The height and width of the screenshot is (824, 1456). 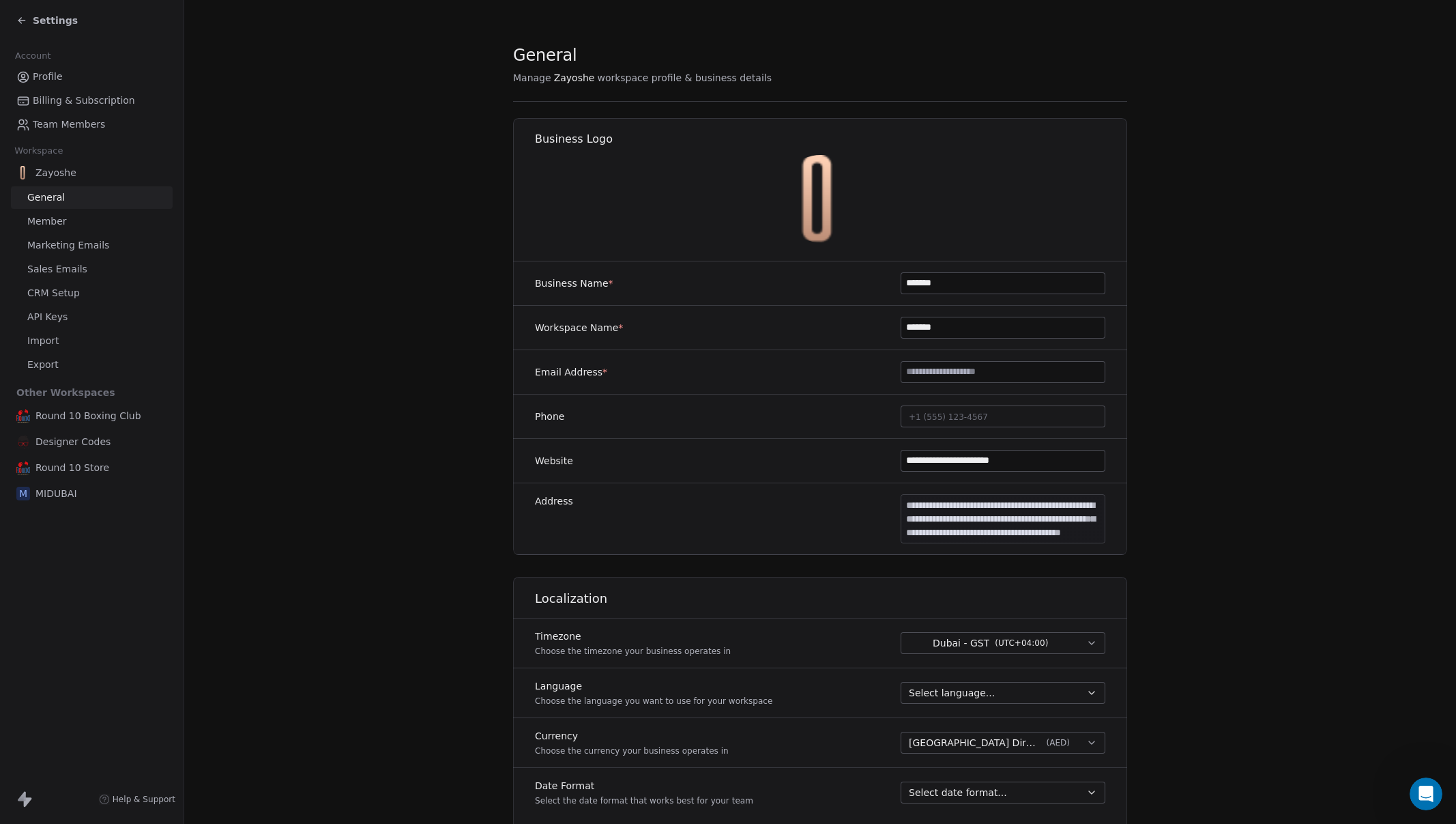 What do you see at coordinates (39, 150) in the screenshot?
I see `span: Workspace` at bounding box center [39, 150].